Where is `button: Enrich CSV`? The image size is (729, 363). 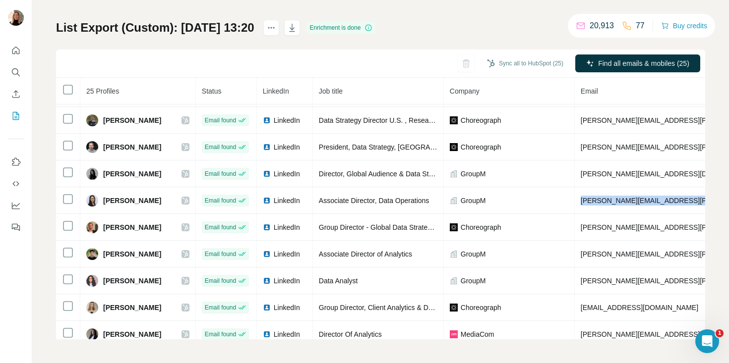
button: Enrich CSV is located at coordinates (16, 94).